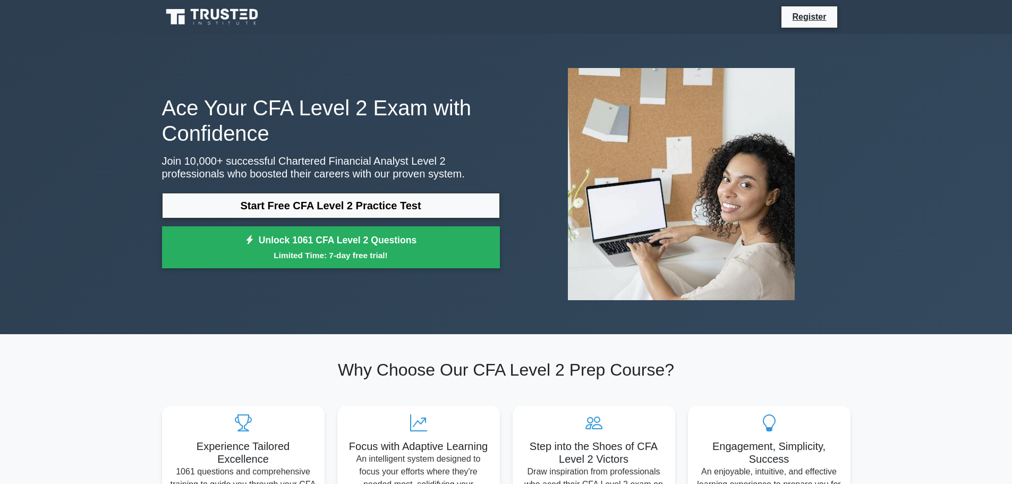  I want to click on p: Join 10,000+ successful Chartered Financial Analyst Level 2 professionals who boosted their caree..., so click(331, 167).